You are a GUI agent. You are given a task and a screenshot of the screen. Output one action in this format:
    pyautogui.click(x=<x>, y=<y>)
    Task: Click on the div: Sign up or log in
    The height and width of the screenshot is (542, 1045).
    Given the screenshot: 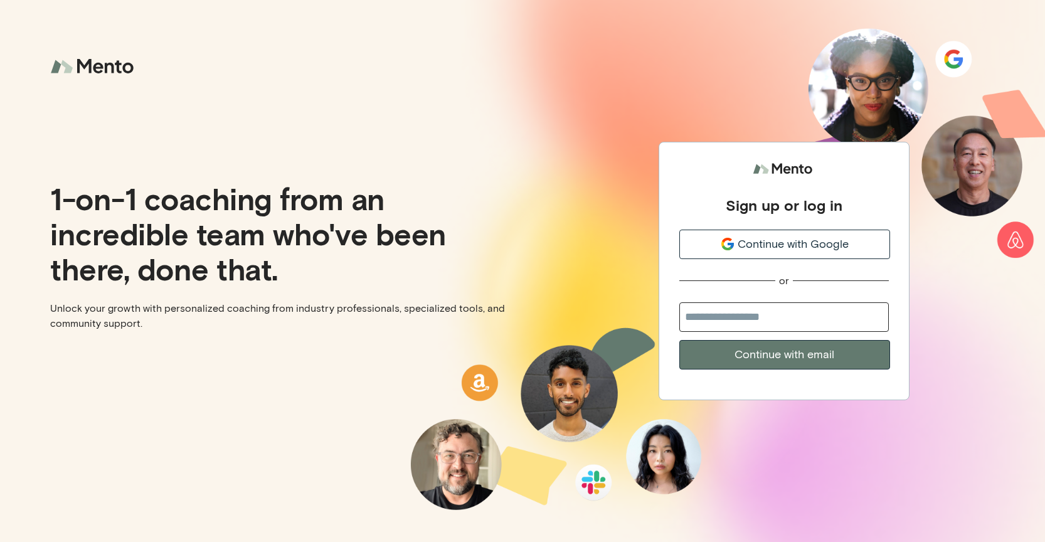 What is the action you would take?
    pyautogui.click(x=784, y=205)
    